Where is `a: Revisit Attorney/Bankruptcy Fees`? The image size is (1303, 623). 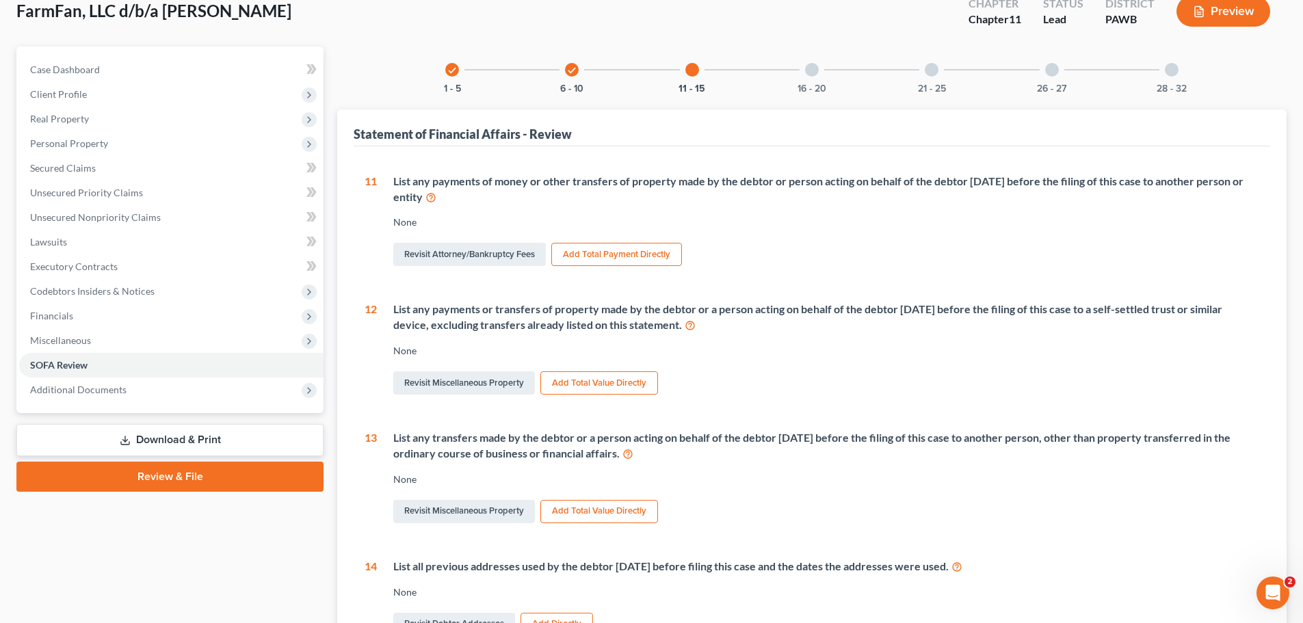
a: Revisit Attorney/Bankruptcy Fees is located at coordinates (469, 255).